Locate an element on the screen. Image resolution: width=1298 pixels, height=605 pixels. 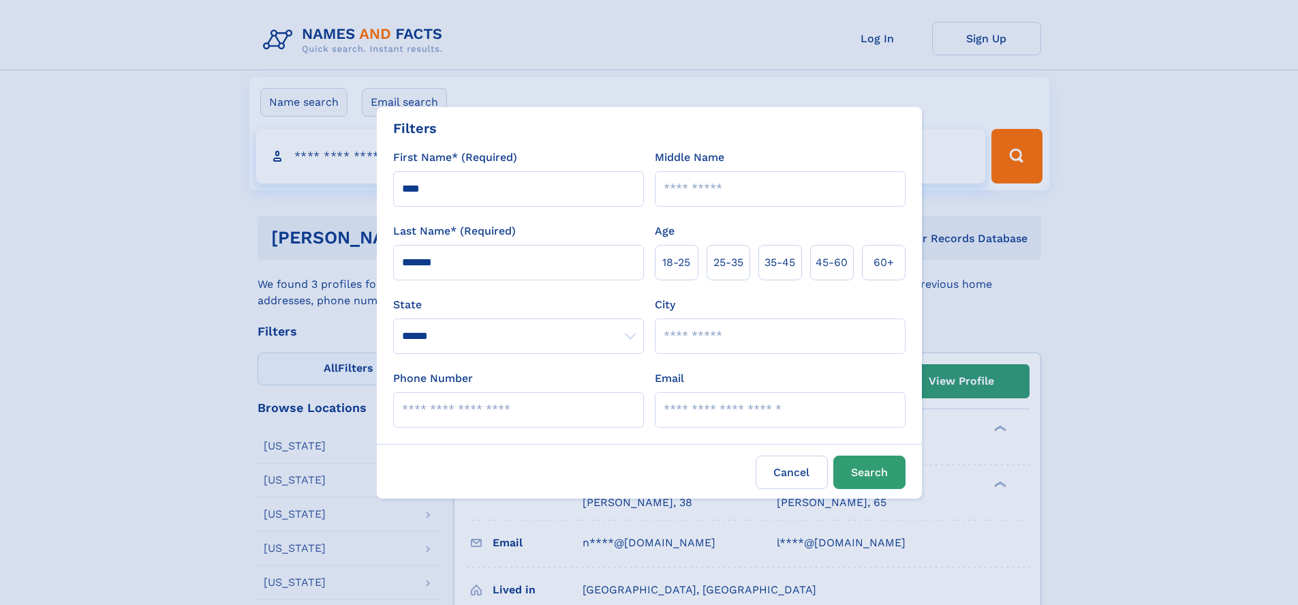
button: Search is located at coordinates (870, 472).